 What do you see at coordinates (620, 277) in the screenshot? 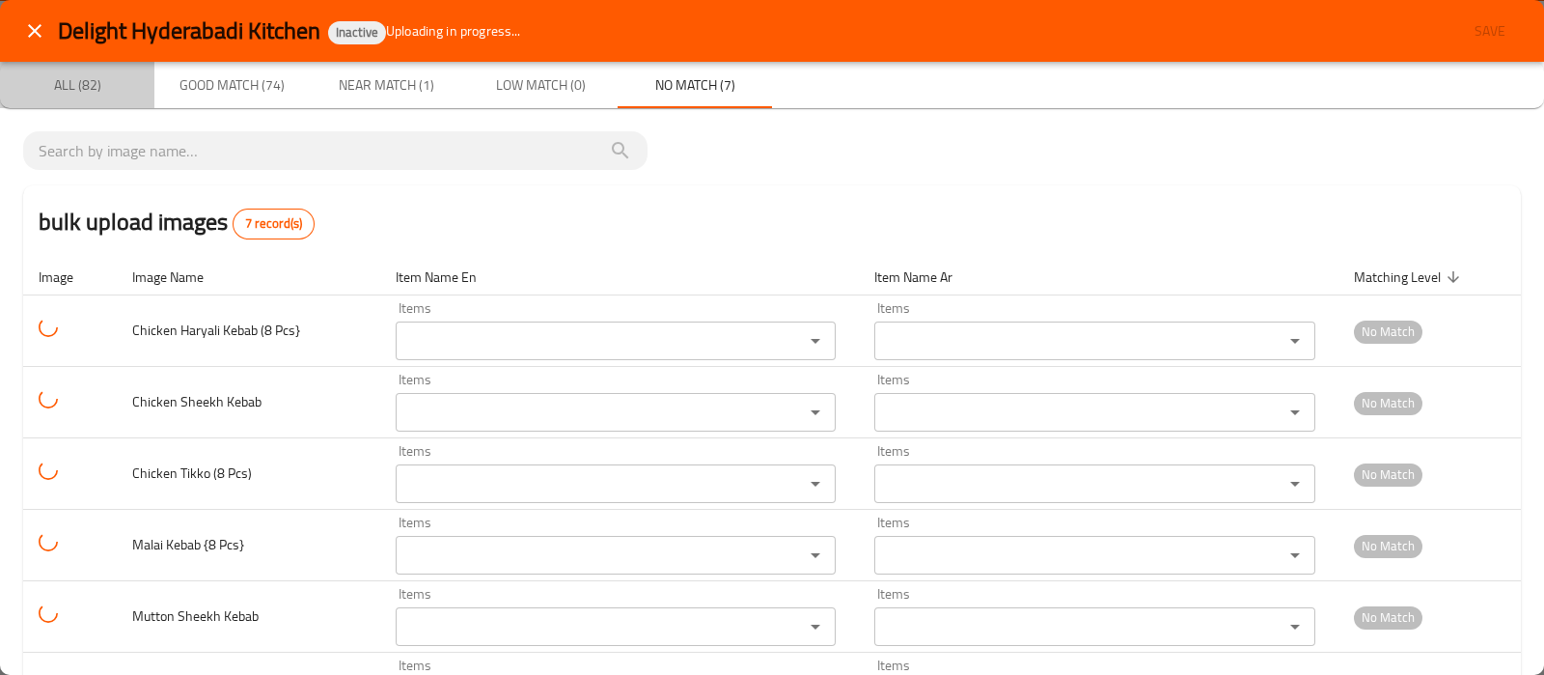
I see `th: Item Name En` at bounding box center [620, 277].